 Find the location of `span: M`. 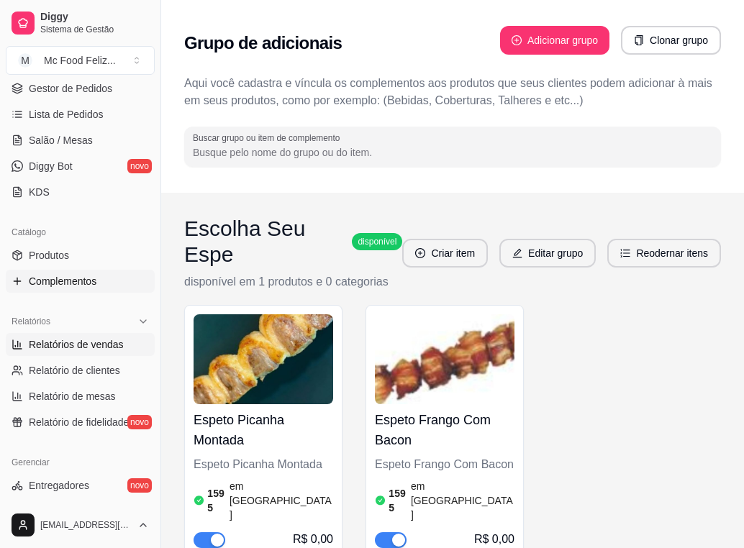

span: M is located at coordinates (25, 60).